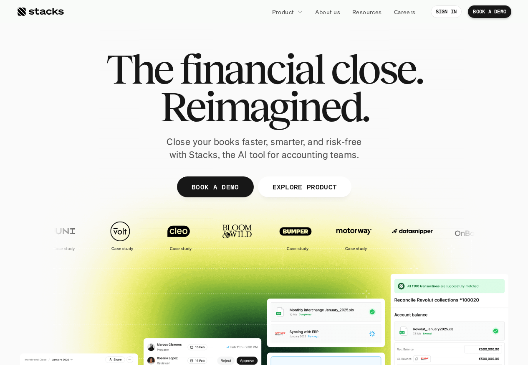 The image size is (528, 365). Describe the element at coordinates (139, 69) in the screenshot. I see `span: The` at that location.